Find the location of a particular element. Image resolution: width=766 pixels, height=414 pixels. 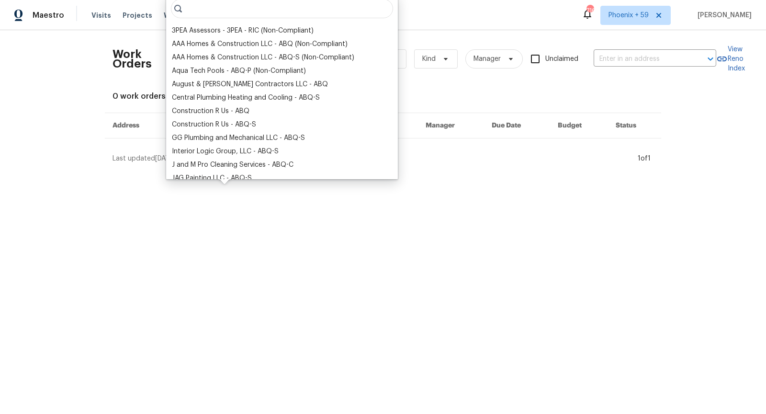

span: Work Orders is located at coordinates (185, 15).